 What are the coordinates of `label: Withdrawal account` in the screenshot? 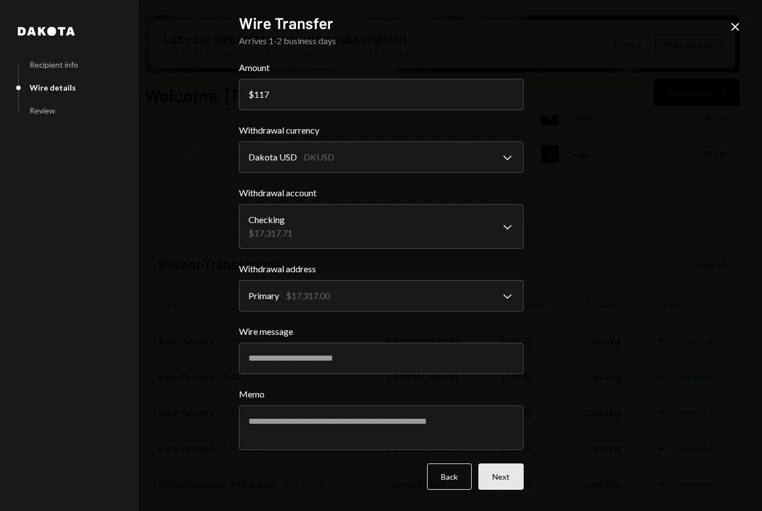 It's located at (382, 193).